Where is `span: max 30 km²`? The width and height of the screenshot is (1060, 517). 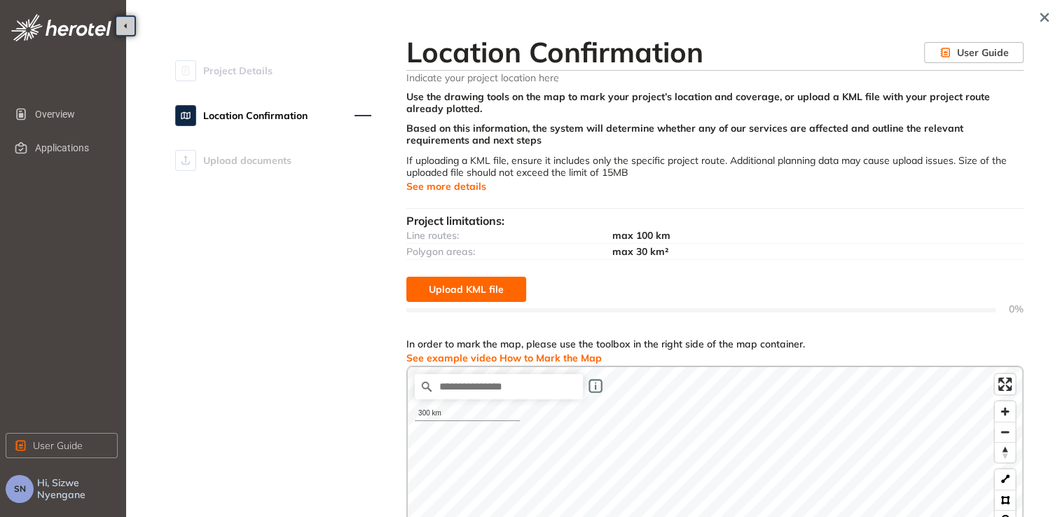 span: max 30 km² is located at coordinates (640, 251).